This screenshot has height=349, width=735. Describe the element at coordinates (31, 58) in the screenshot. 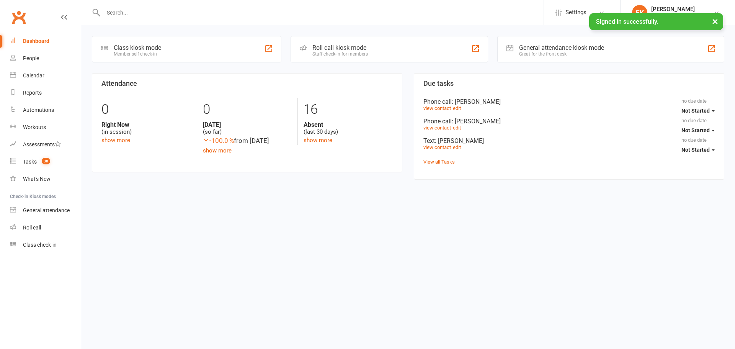

I see `div: People` at that location.